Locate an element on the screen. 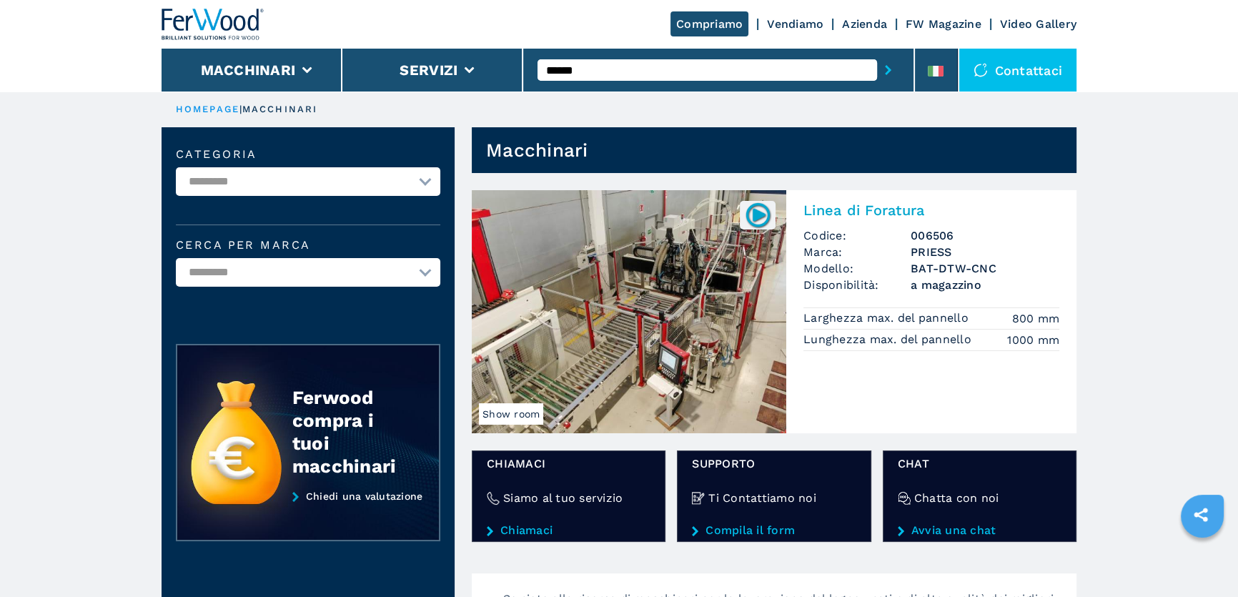 This screenshot has width=1238, height=597. label: Categoria is located at coordinates (308, 154).